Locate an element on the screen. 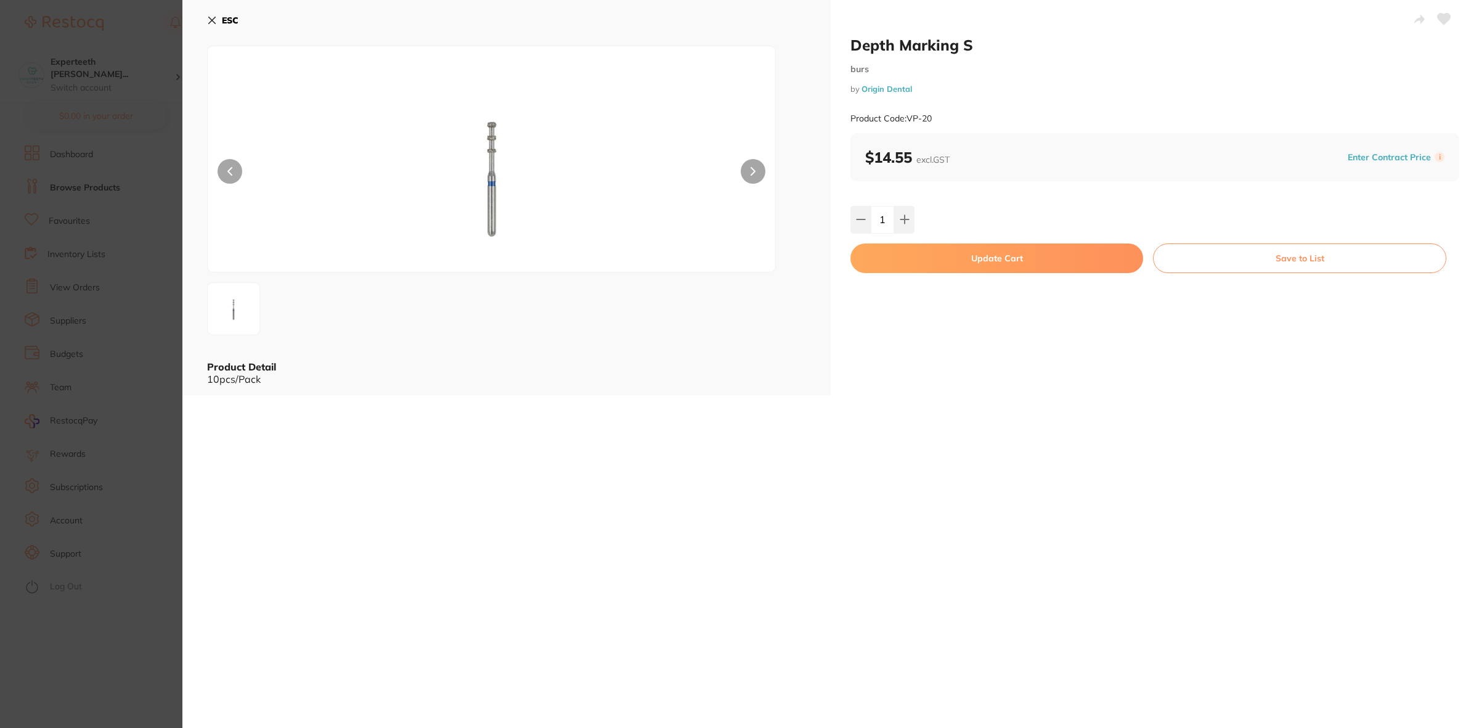 Image resolution: width=1479 pixels, height=728 pixels. button: Save to List is located at coordinates (1299, 258).